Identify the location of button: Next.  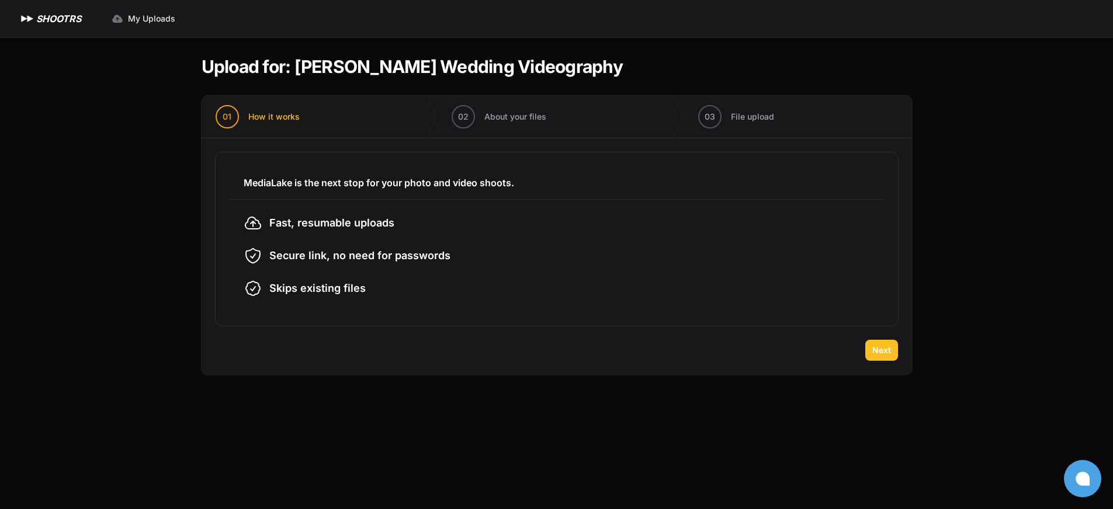
(881, 350).